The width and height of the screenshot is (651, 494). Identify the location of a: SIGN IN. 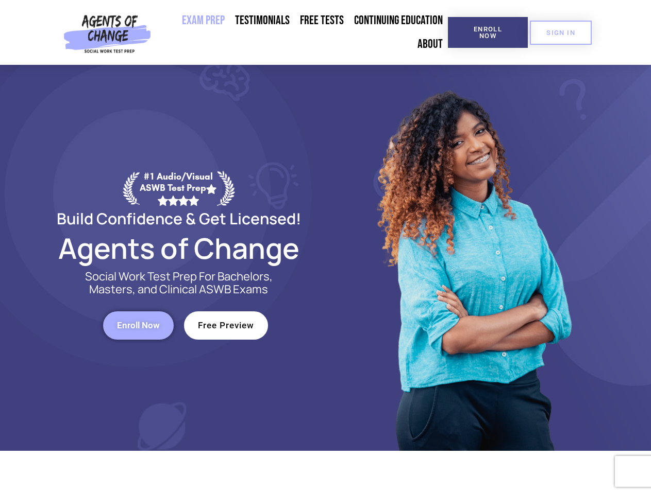
(560, 32).